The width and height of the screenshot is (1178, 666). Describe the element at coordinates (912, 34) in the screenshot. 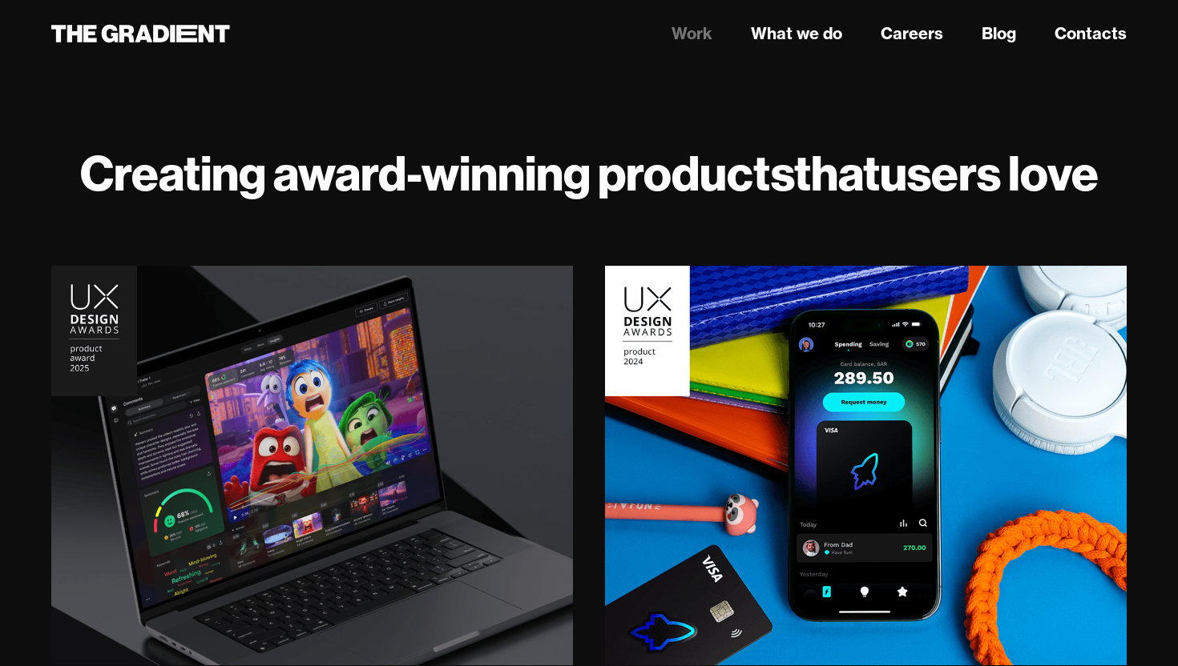

I see `a: Careers` at that location.